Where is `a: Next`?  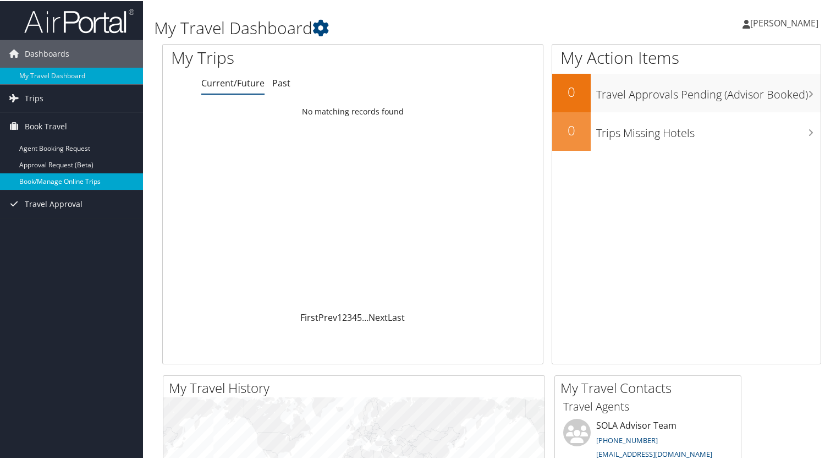
a: Next is located at coordinates (378, 316).